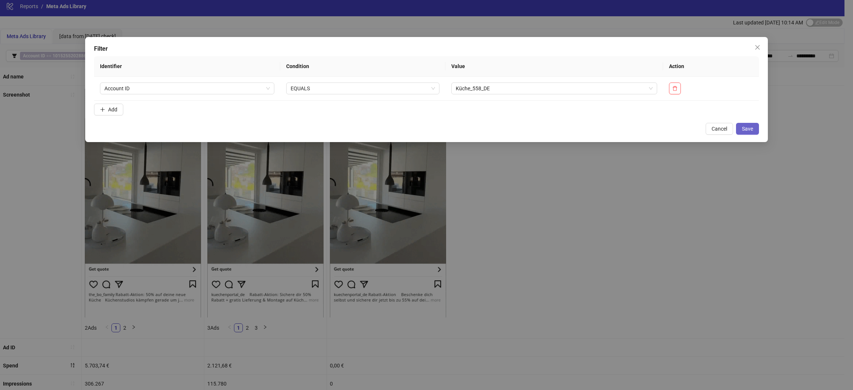 The height and width of the screenshot is (390, 853). What do you see at coordinates (719, 129) in the screenshot?
I see `span: Cancel` at bounding box center [719, 129].